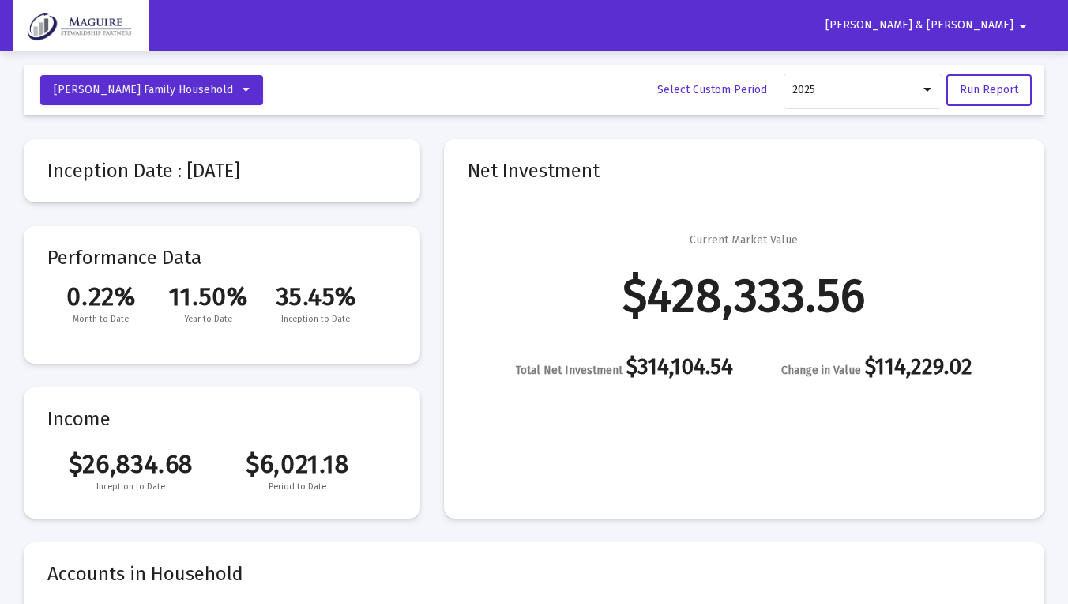  What do you see at coordinates (989, 89) in the screenshot?
I see `span: Run Report` at bounding box center [989, 89].